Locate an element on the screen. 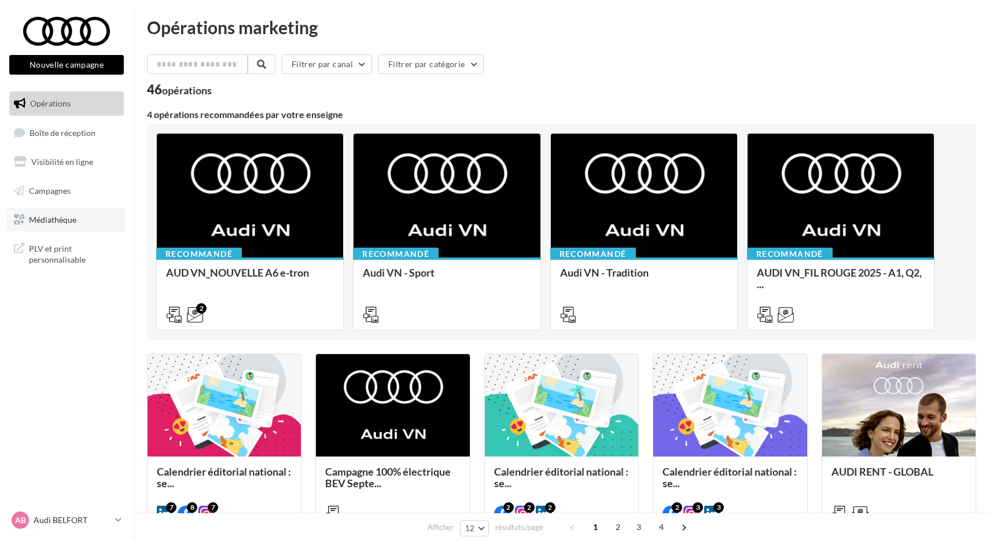 The height and width of the screenshot is (541, 990). span: AUDI RENT - GLOBAL is located at coordinates (882, 471).